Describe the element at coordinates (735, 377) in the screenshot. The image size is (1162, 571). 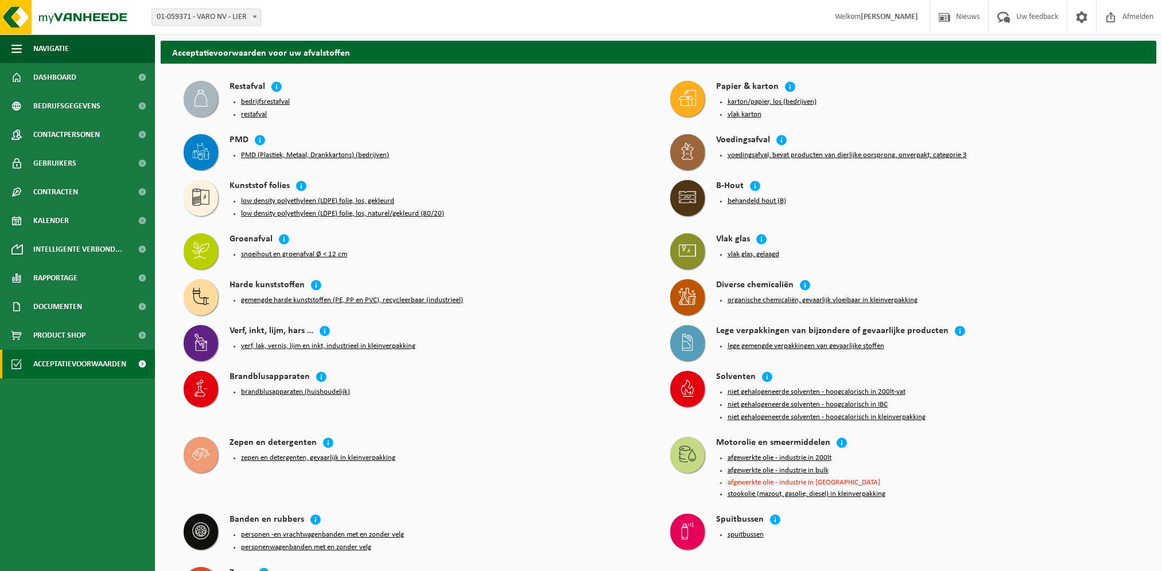
I see `h4: Solventen` at that location.